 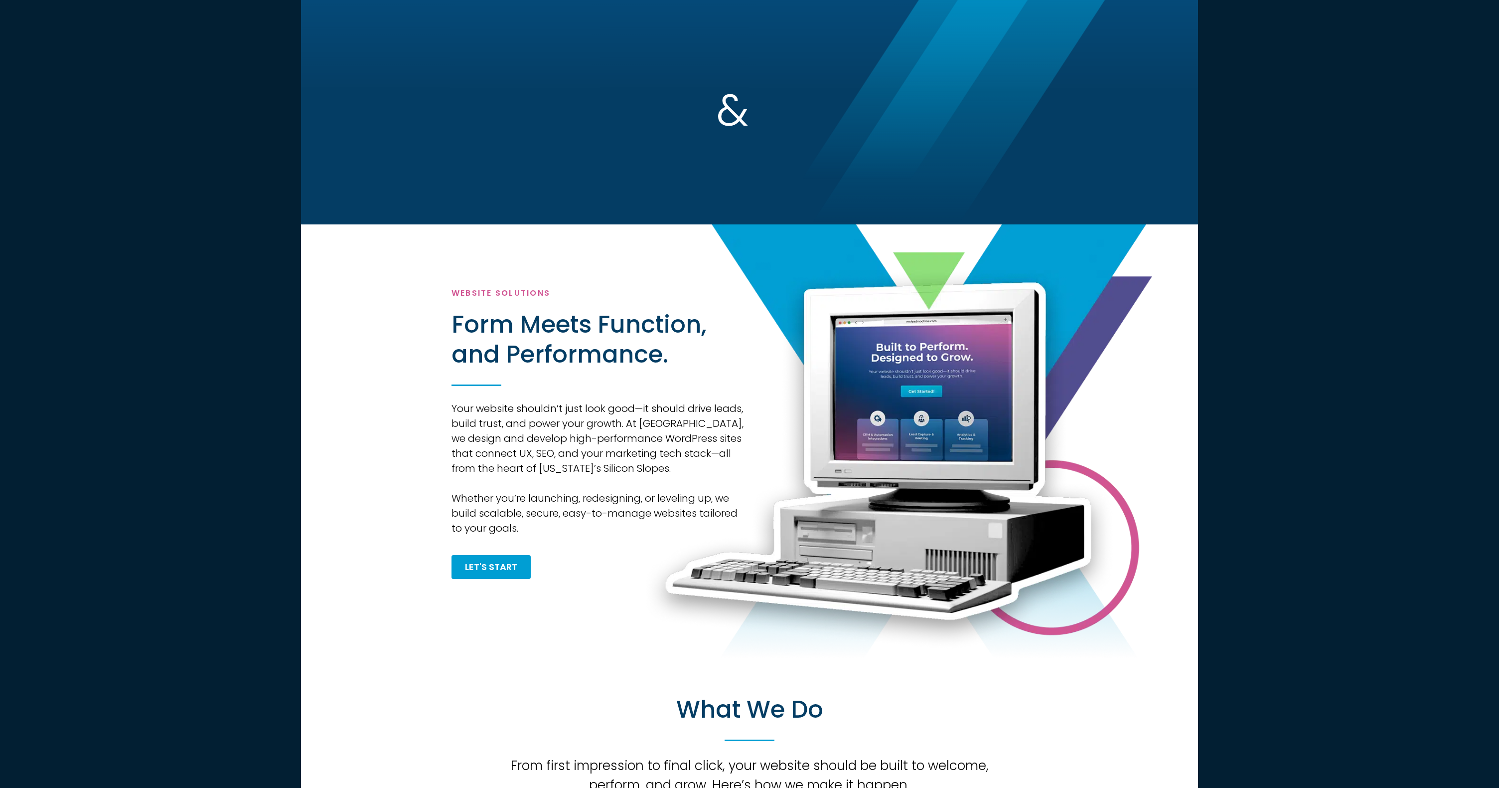 I want to click on img: A vintage computer displaying a website with the text "Built to Perform. Designed to Grow.", so click(x=897, y=447).